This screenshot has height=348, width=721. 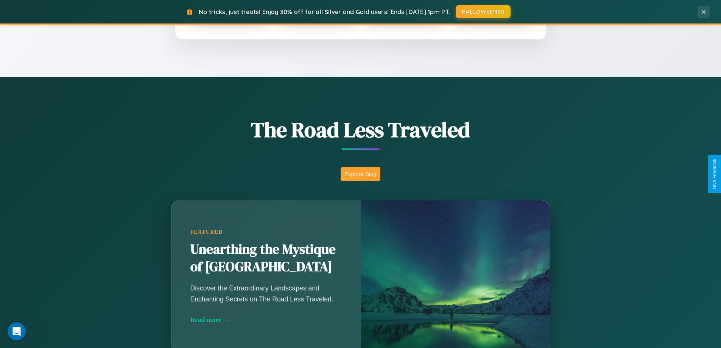 I want to click on div: Read more →, so click(x=266, y=319).